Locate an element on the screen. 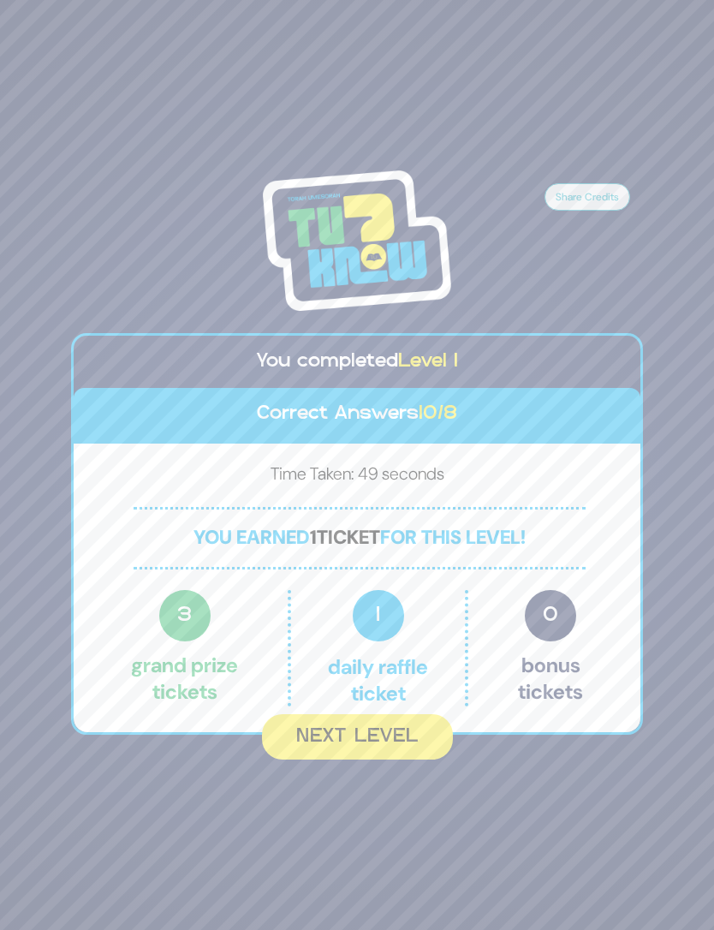 The width and height of the screenshot is (714, 930). p: Bonus tickets is located at coordinates (551, 648).